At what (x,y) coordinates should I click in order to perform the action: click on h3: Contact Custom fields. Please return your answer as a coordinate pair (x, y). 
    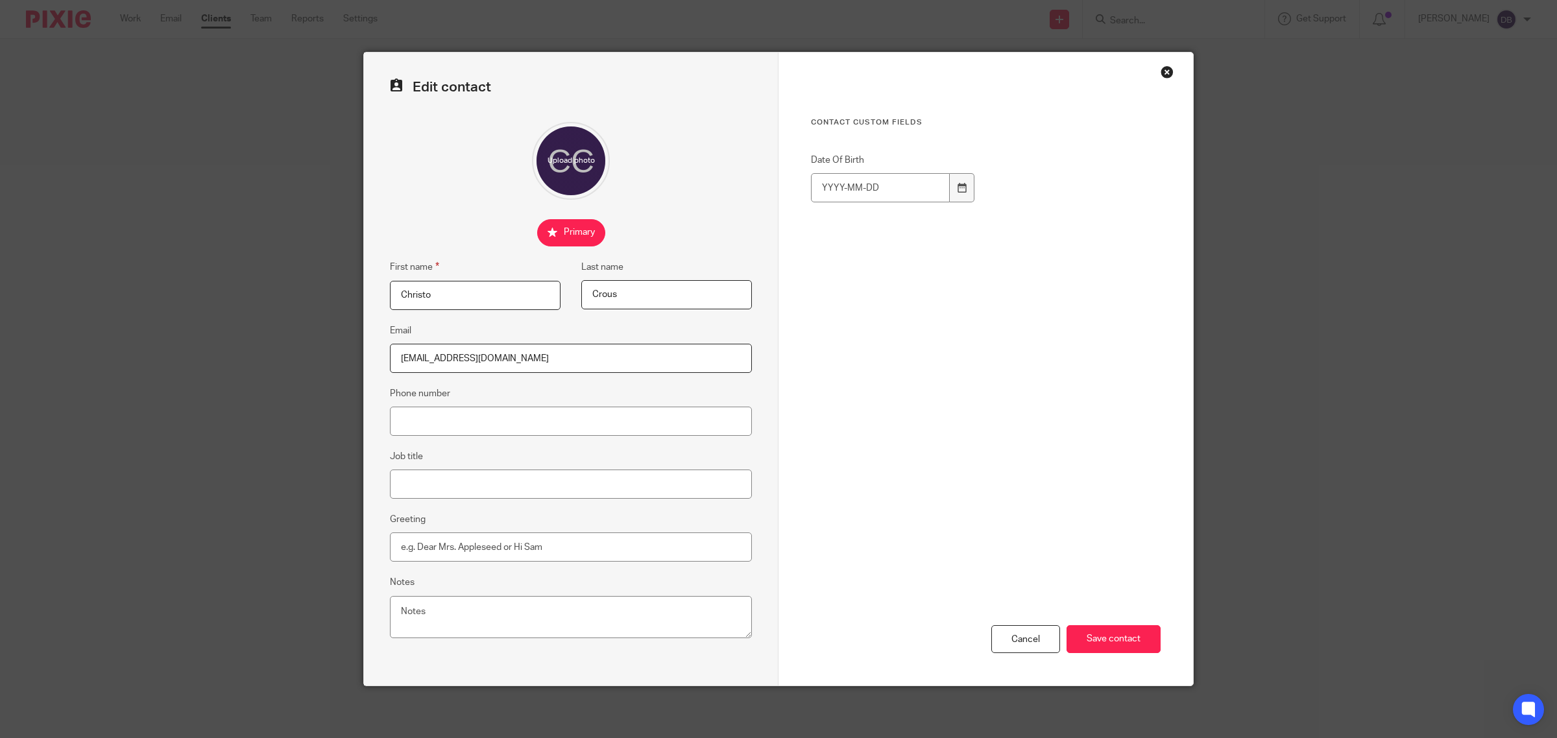
    Looking at the image, I should click on (985, 123).